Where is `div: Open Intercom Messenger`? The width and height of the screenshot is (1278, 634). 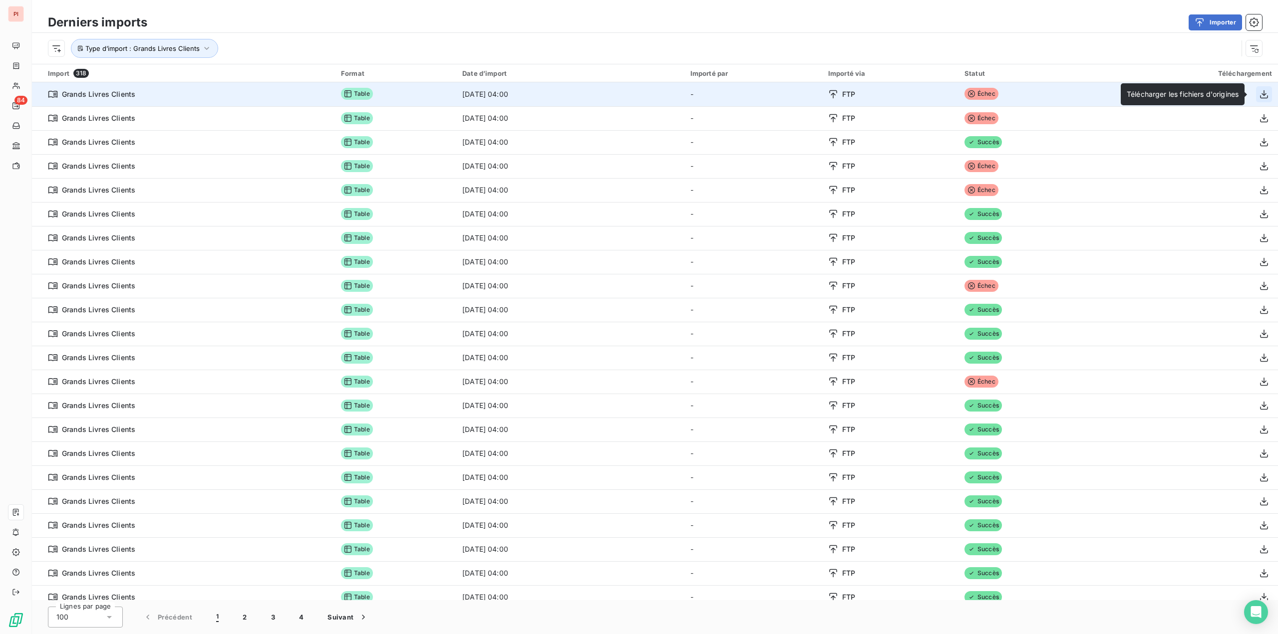 div: Open Intercom Messenger is located at coordinates (1256, 612).